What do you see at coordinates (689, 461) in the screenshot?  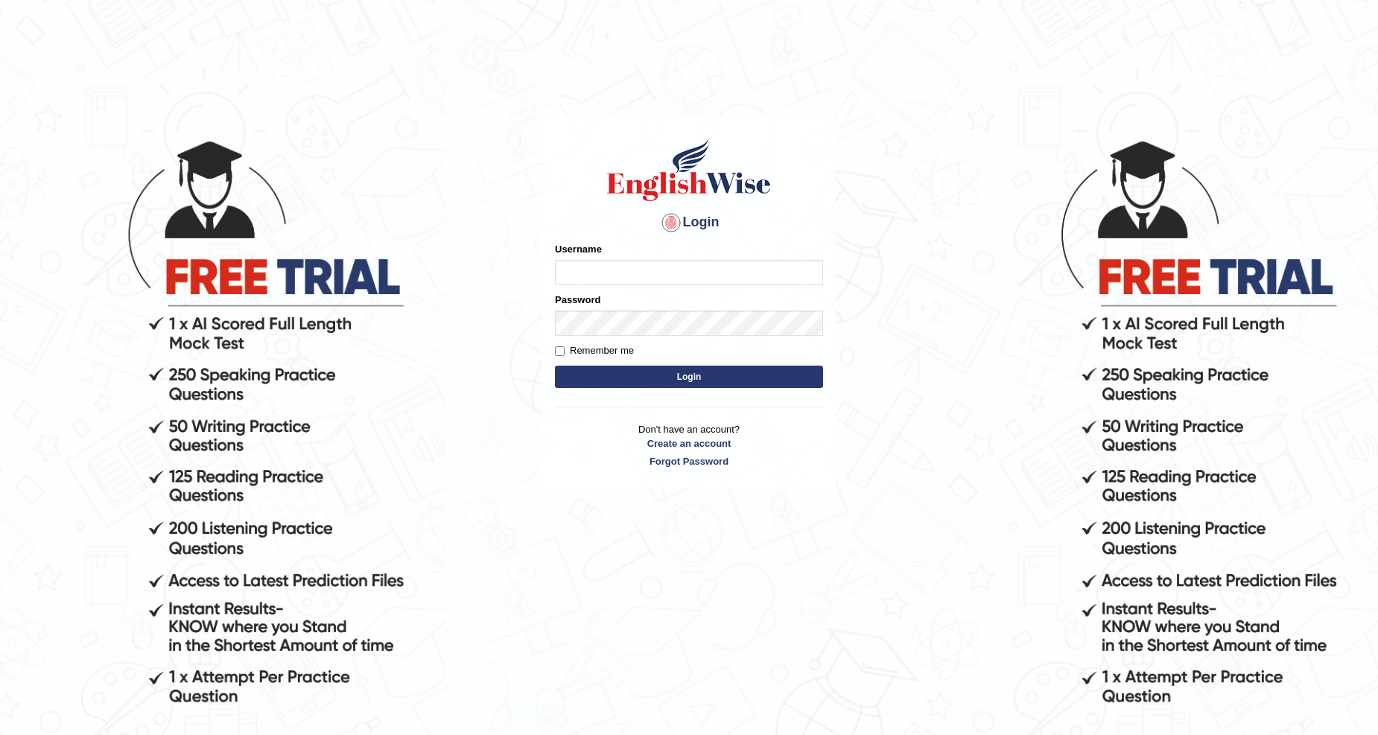 I see `a: Forgot Password` at bounding box center [689, 461].